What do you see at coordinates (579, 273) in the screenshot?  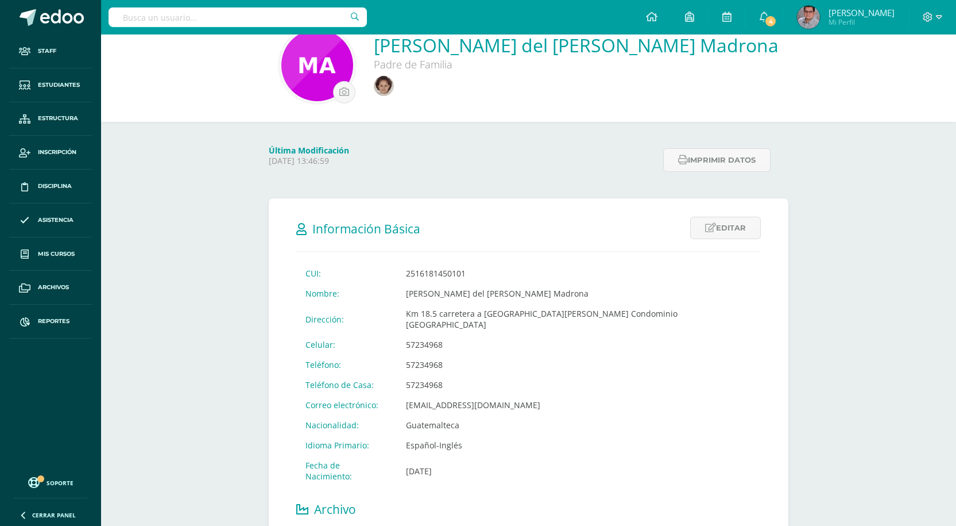 I see `td: 2516181450101` at bounding box center [579, 273].